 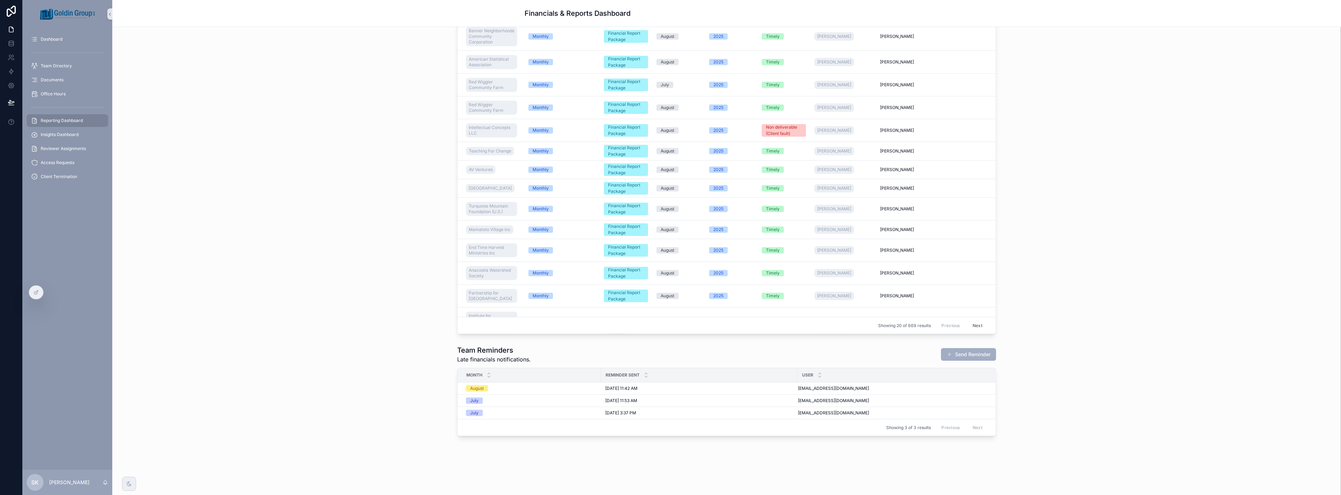 What do you see at coordinates (977, 325) in the screenshot?
I see `button: Next` at bounding box center [977, 325].